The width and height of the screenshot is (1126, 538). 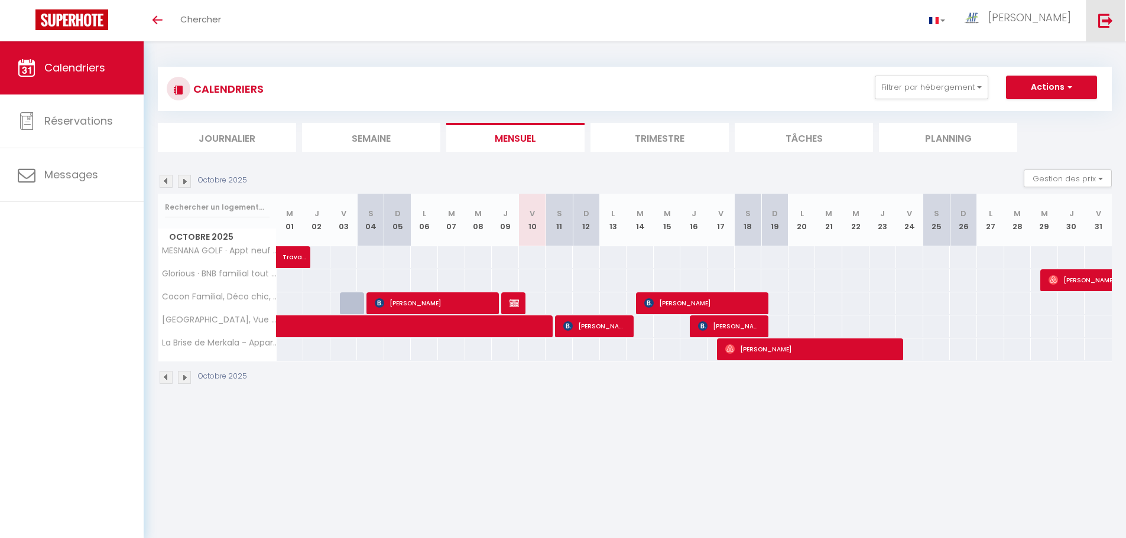 I want to click on span: Cocon Familial, Déco chic, Suite parentale, A/C, so click(x=219, y=297).